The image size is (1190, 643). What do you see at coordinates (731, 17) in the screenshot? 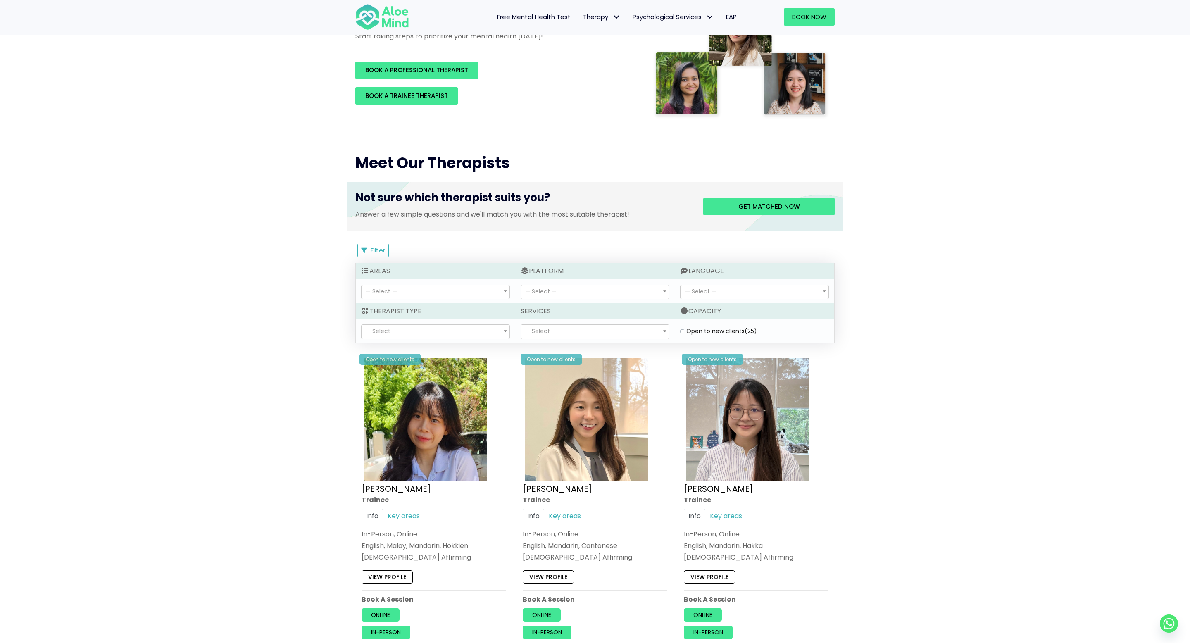
I see `a: EAP` at bounding box center [731, 17].